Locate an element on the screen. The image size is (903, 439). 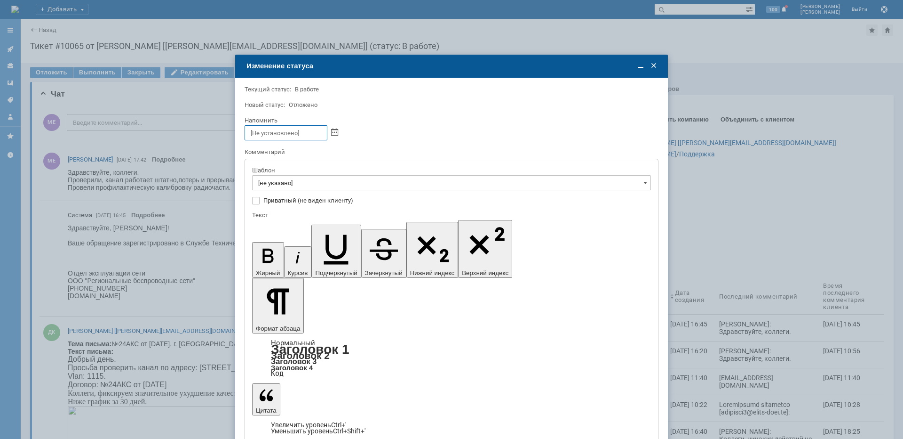
a: Нормальный is located at coordinates (293, 343).